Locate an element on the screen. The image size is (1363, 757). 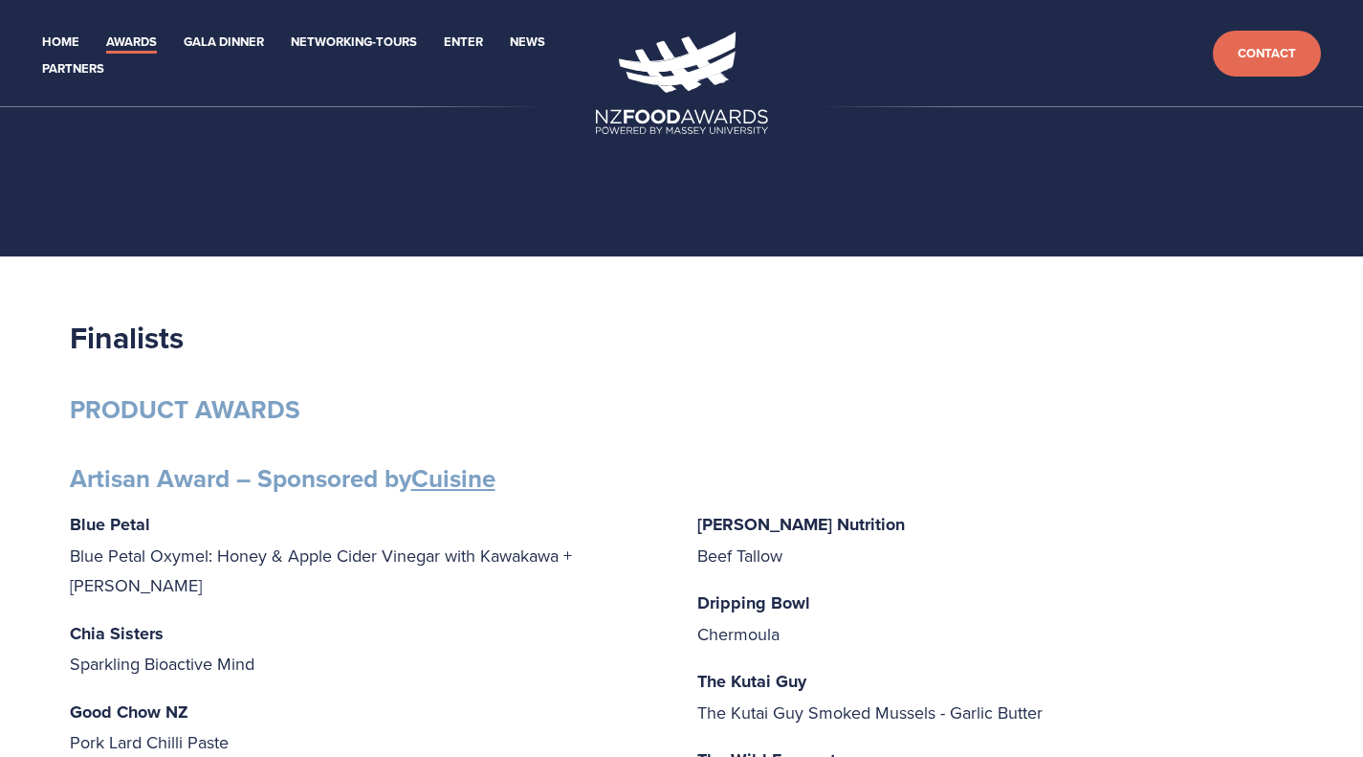
p: Sparkling Bioactive Mind is located at coordinates (368, 649).